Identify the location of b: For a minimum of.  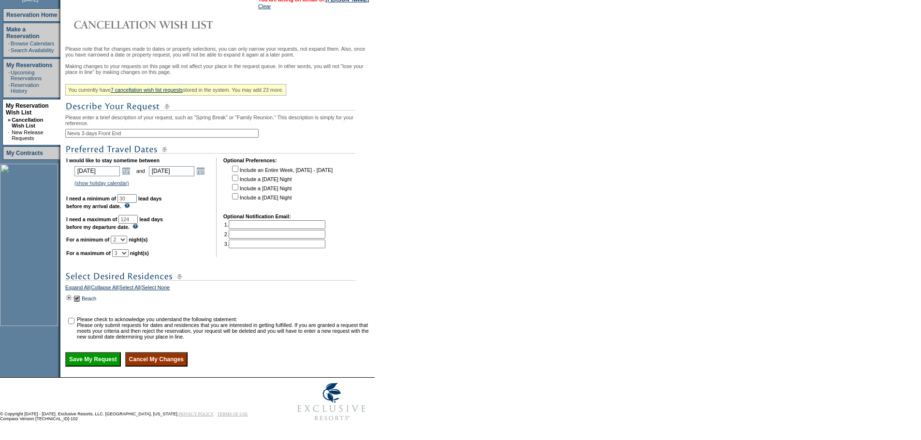
(87, 240).